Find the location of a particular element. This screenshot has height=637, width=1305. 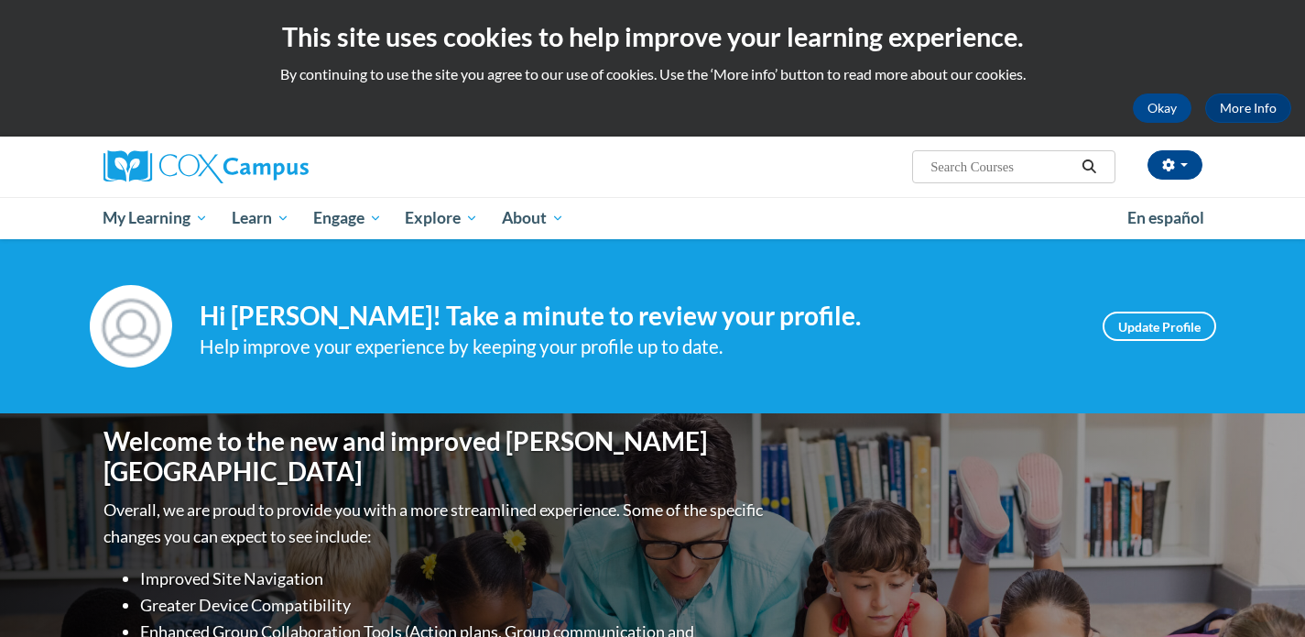

a: Cox Campus is located at coordinates (278, 167).